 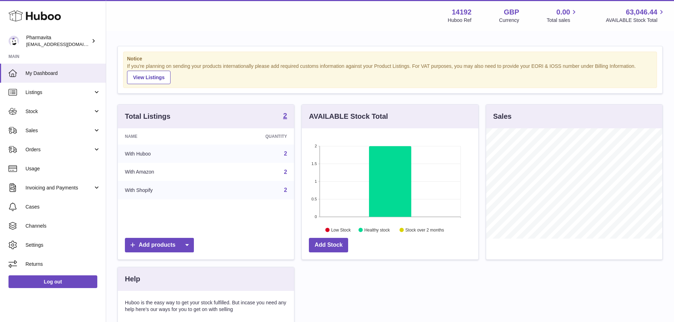 What do you see at coordinates (511, 12) in the screenshot?
I see `strong: GBP` at bounding box center [511, 12].